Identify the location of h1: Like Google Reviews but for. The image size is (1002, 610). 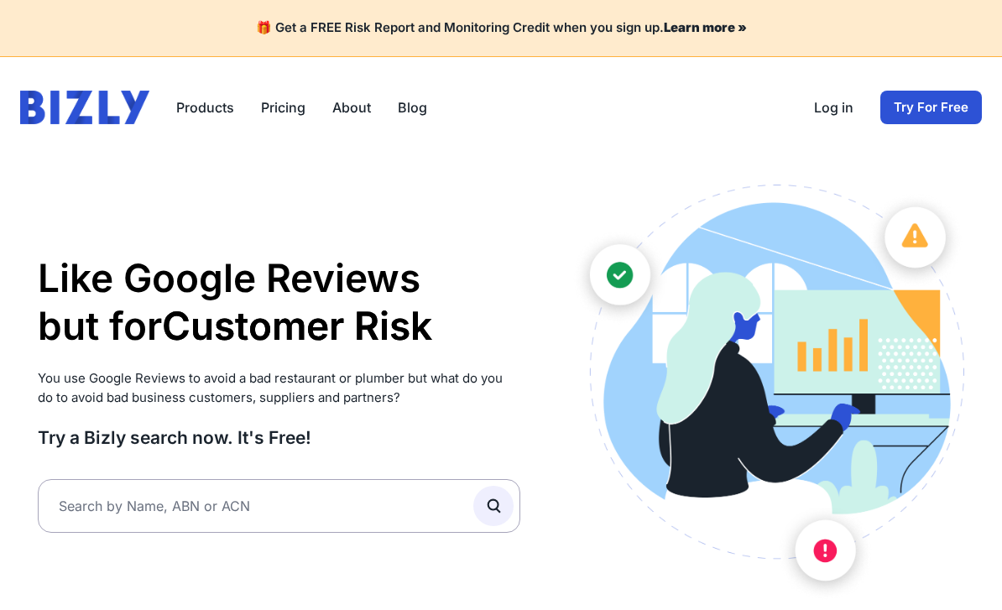
(279, 302).